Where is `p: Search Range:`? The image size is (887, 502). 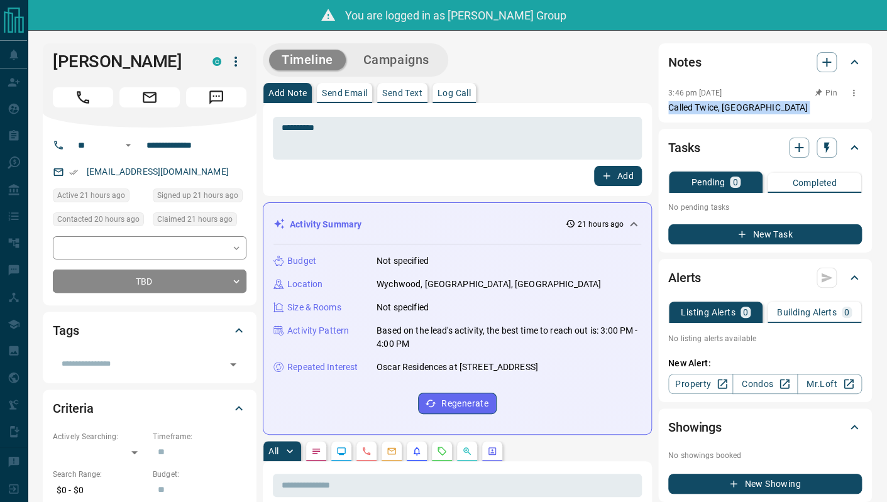
p: Search Range: is located at coordinates (99, 474).